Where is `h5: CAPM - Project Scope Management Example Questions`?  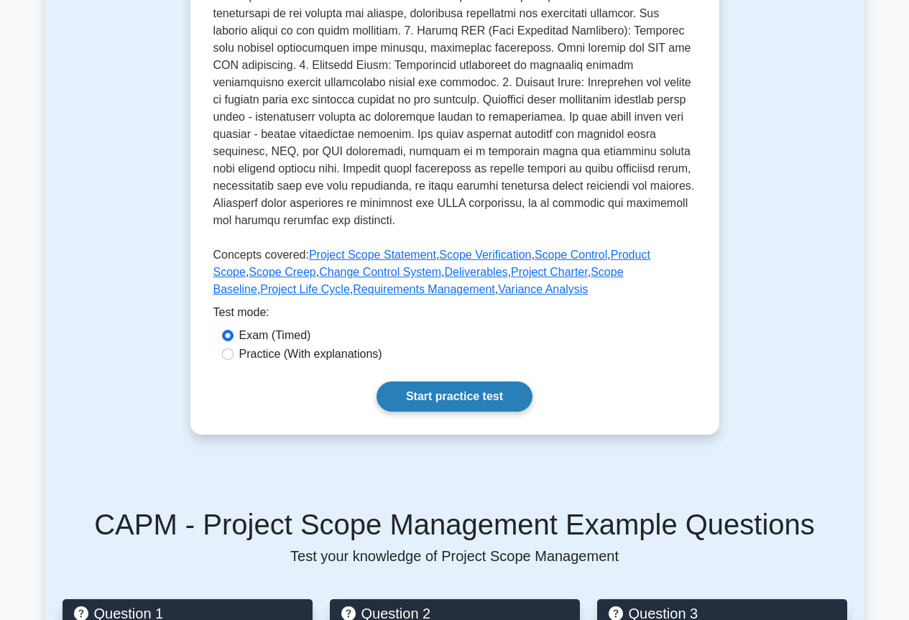 h5: CAPM - Project Scope Management Example Questions is located at coordinates (455, 524).